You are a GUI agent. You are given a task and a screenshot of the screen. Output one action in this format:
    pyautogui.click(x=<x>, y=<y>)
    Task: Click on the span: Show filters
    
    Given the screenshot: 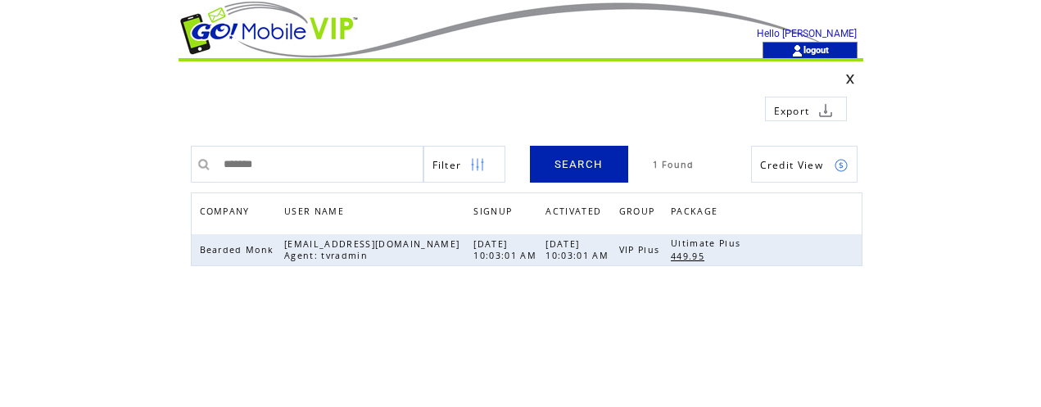 What is the action you would take?
    pyautogui.click(x=447, y=165)
    